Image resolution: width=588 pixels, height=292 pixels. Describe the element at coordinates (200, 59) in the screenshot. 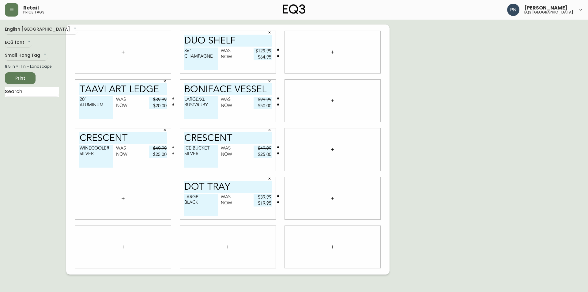

I see `textarea: 36" CHAMPAGNE` at that location.